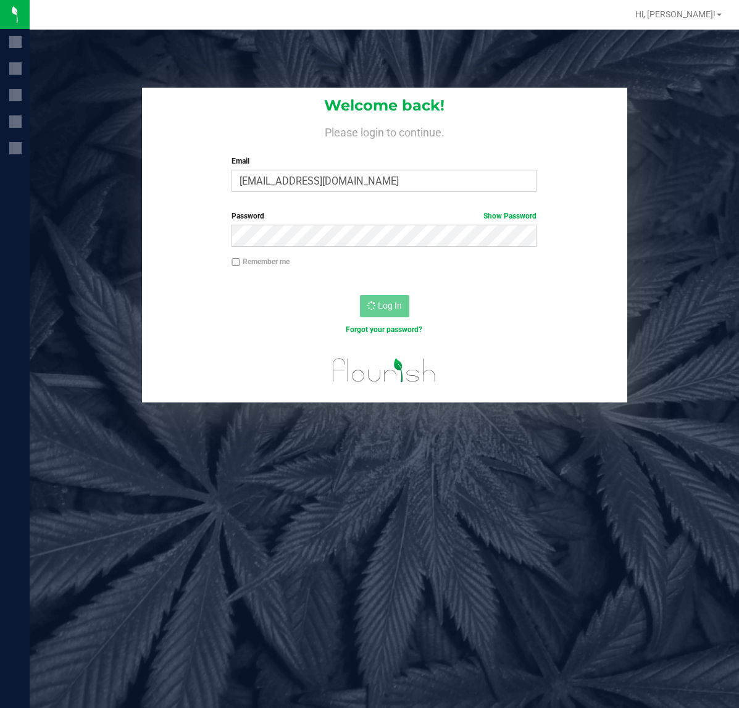  Describe the element at coordinates (510, 216) in the screenshot. I see `a: Show Password` at that location.